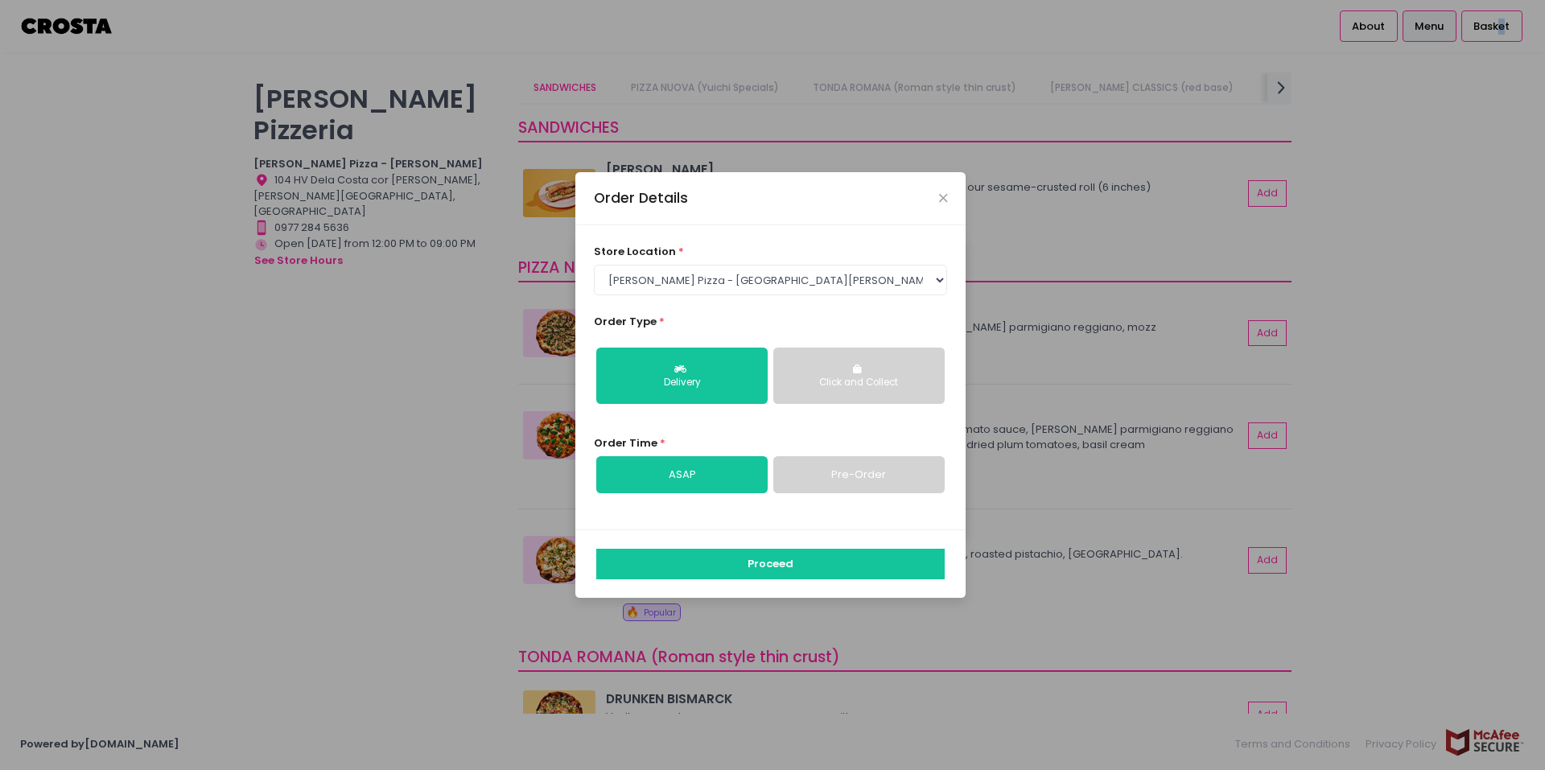  I want to click on a: Pre-Order, so click(859, 475).